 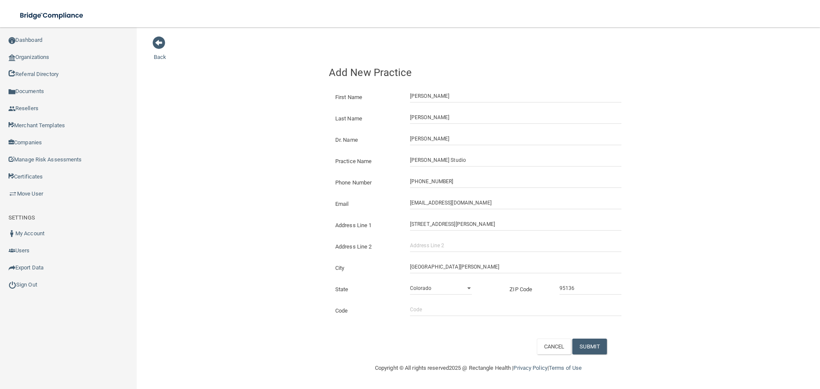 What do you see at coordinates (52, 15) in the screenshot?
I see `img: bridge_compliance_login_screen.278c3ca4.svg` at bounding box center [52, 15].